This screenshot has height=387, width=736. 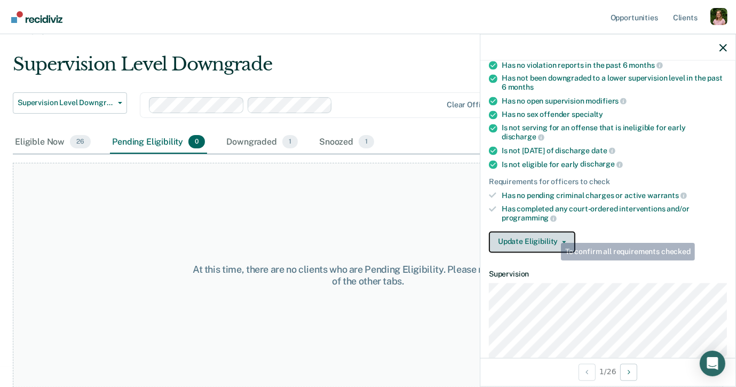 I want to click on div: Pending Eligibility, so click(x=158, y=142).